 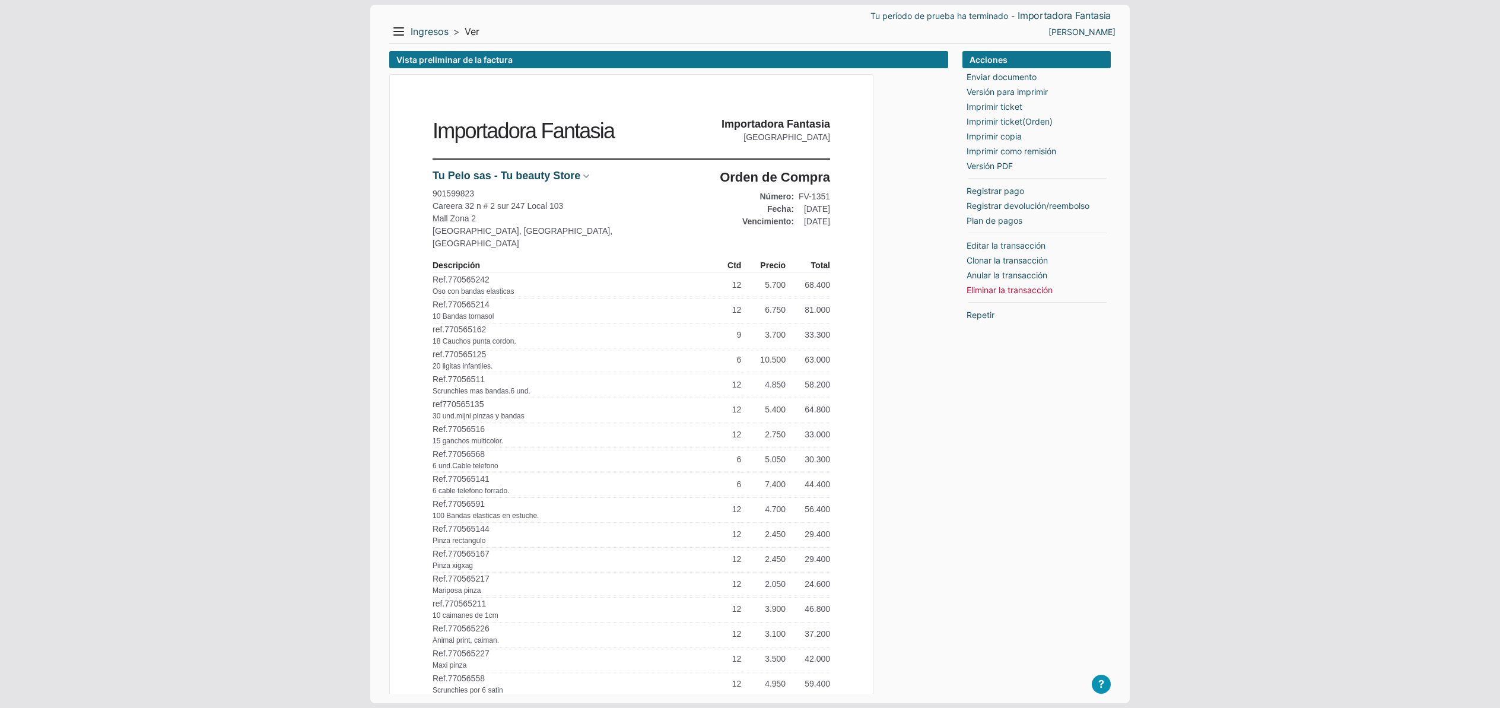 I want to click on div: Ref.770565141, so click(x=570, y=484).